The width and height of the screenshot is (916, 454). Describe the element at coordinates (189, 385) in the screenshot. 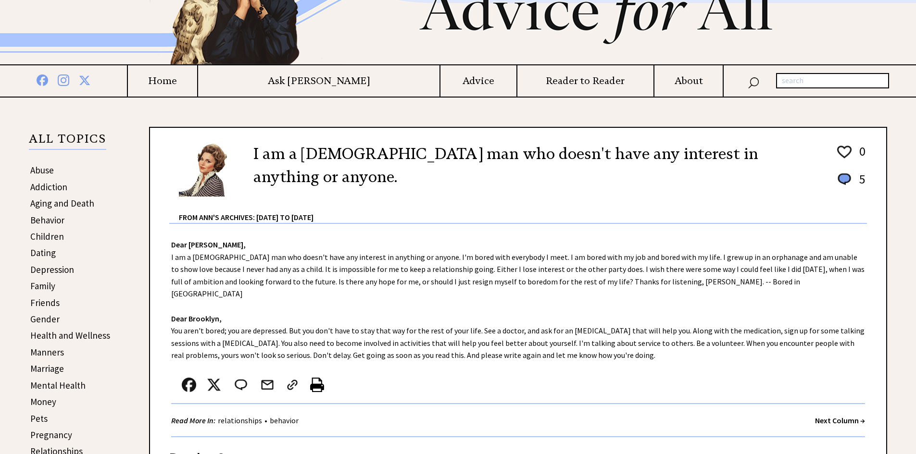

I see `img: facebook.png` at that location.